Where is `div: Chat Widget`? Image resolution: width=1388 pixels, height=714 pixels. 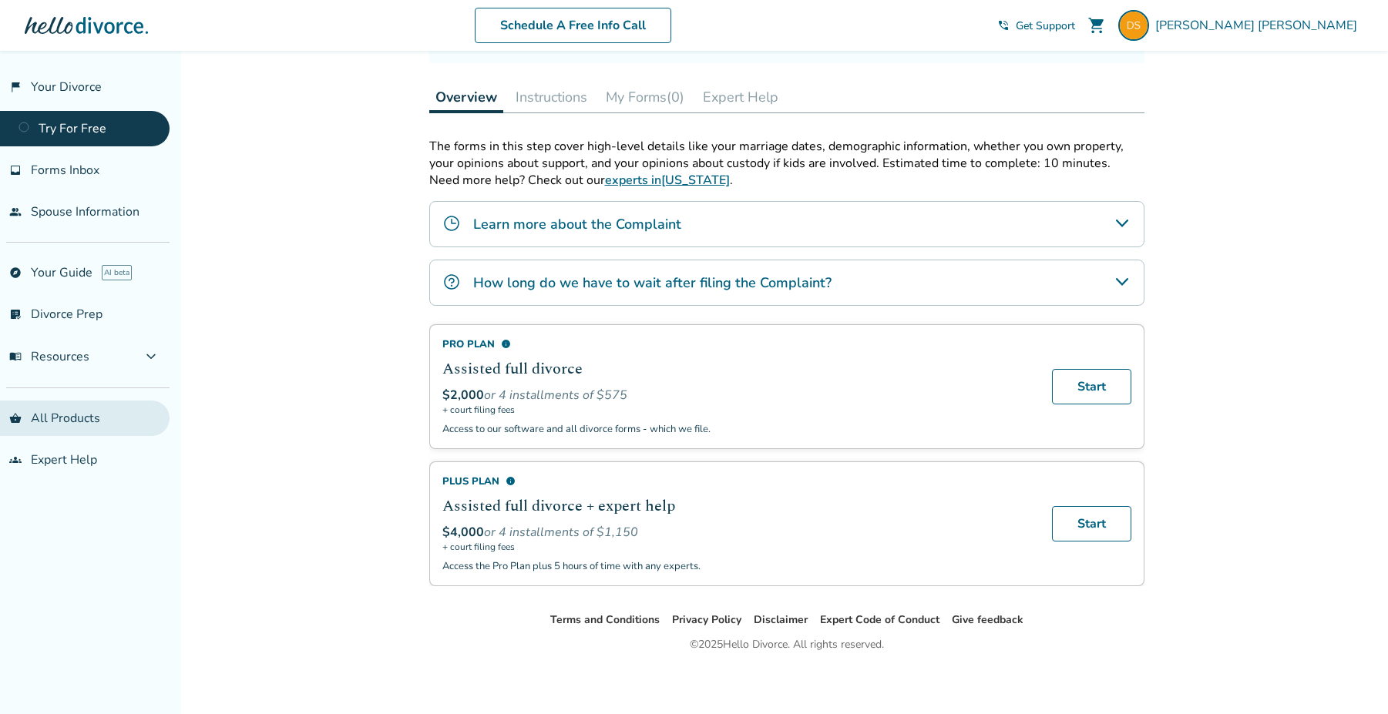 div: Chat Widget is located at coordinates (1350, 677).